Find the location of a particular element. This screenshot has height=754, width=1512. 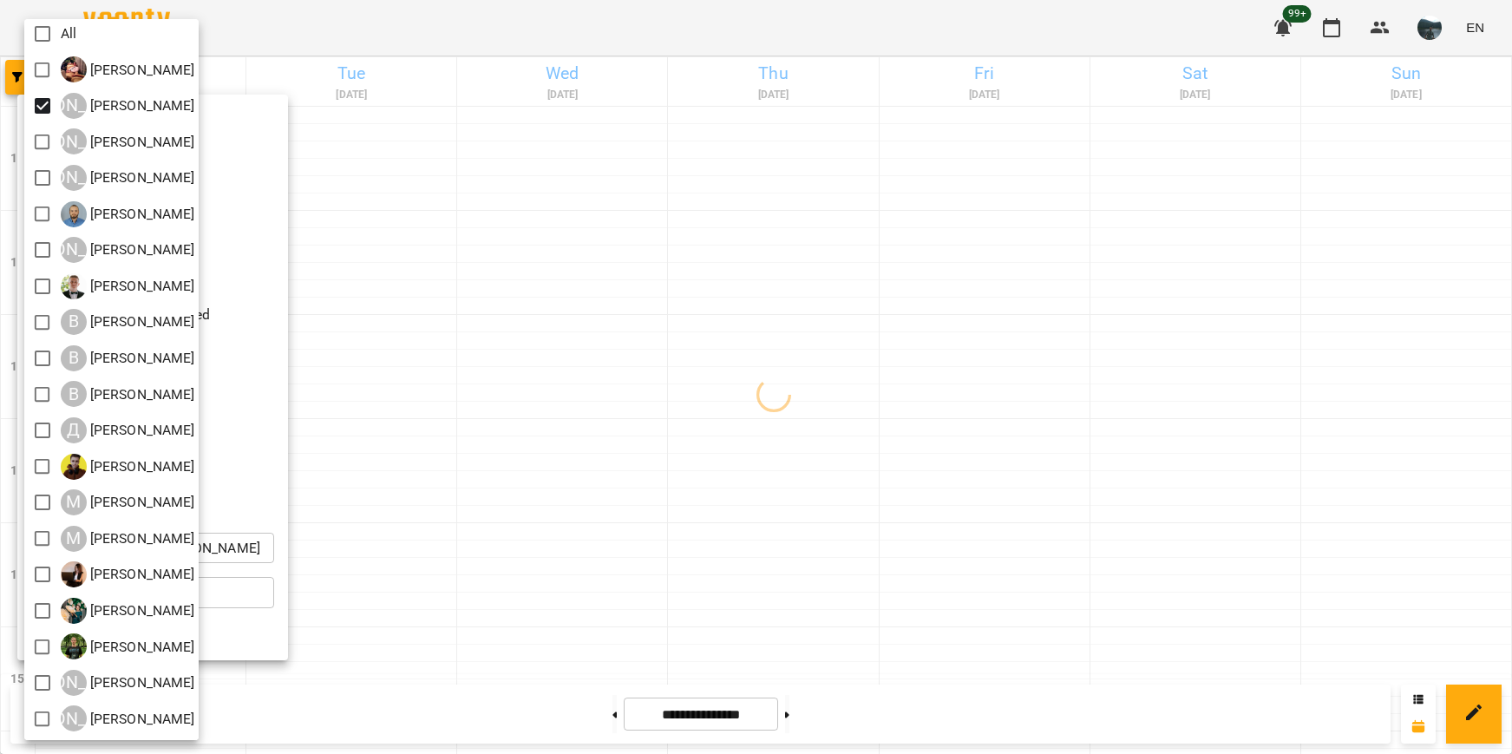

div: Володимир Ярошинський is located at coordinates (127, 358).